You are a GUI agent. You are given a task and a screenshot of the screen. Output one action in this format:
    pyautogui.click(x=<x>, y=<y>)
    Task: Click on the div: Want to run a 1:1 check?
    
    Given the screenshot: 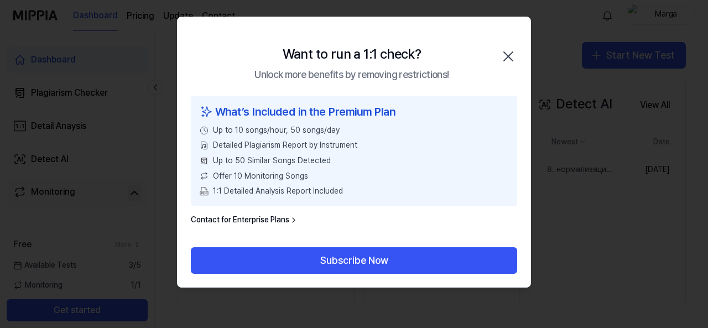 What is the action you would take?
    pyautogui.click(x=352, y=54)
    